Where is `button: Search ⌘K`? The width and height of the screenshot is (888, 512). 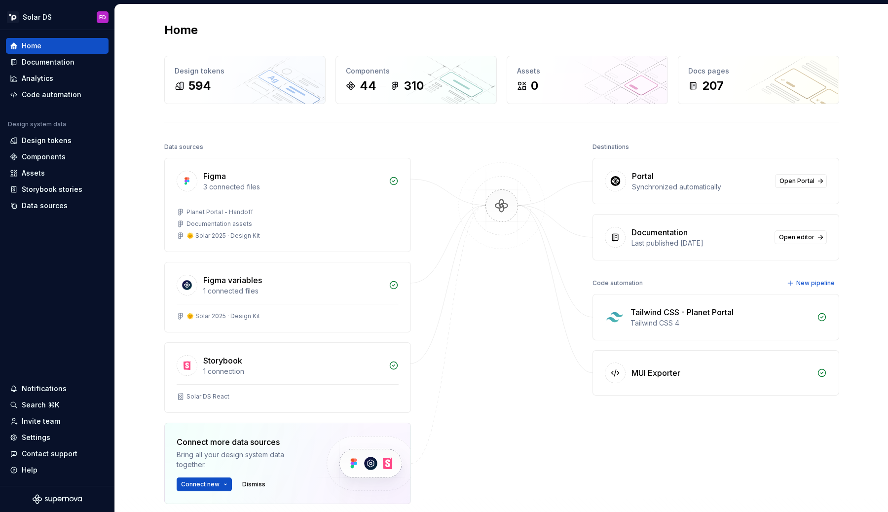
button: Search ⌘K is located at coordinates (57, 405).